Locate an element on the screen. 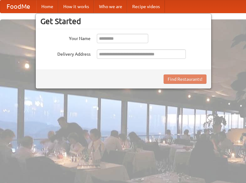 The image size is (246, 183). label: Your Name is located at coordinates (65, 38).